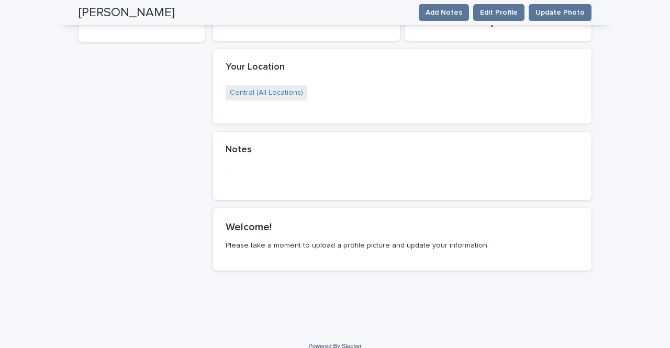 The width and height of the screenshot is (670, 348). I want to click on button: Add Notes, so click(444, 13).